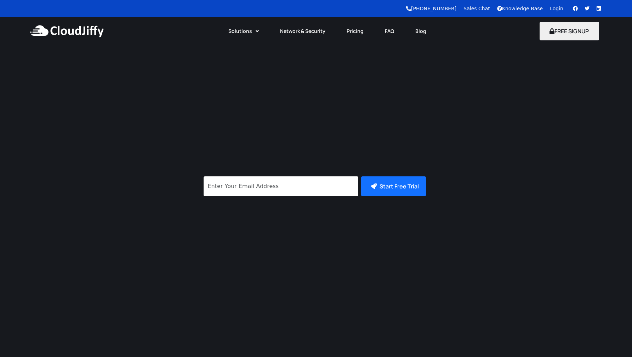  What do you see at coordinates (569, 31) in the screenshot?
I see `button: FREE SIGNUP` at bounding box center [569, 31].